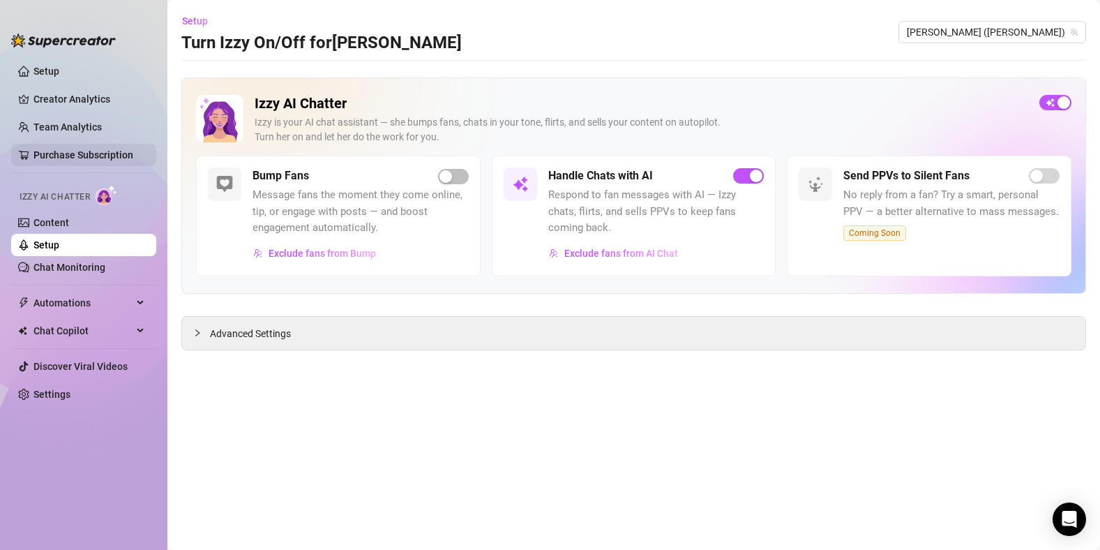  I want to click on a: Creator Analytics, so click(89, 99).